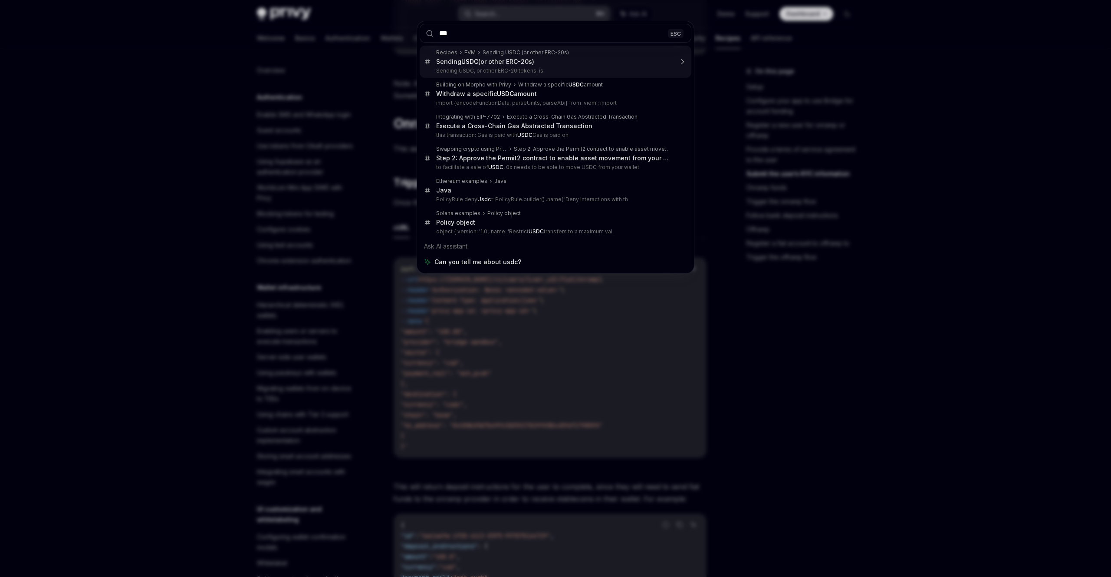 The height and width of the screenshot is (577, 1111). What do you see at coordinates (474, 85) in the screenshot?
I see `div: Building on Morpho with Privy` at bounding box center [474, 85].